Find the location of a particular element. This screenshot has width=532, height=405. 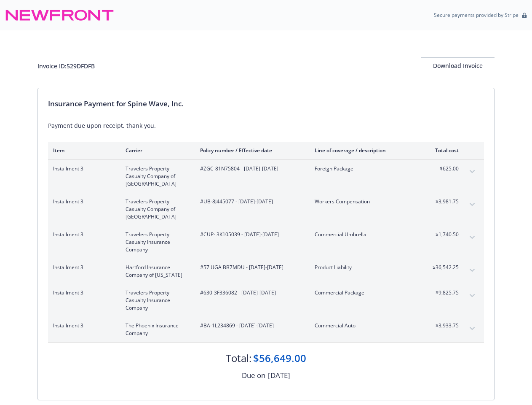

span: $3,981.75 is located at coordinates (443, 201).